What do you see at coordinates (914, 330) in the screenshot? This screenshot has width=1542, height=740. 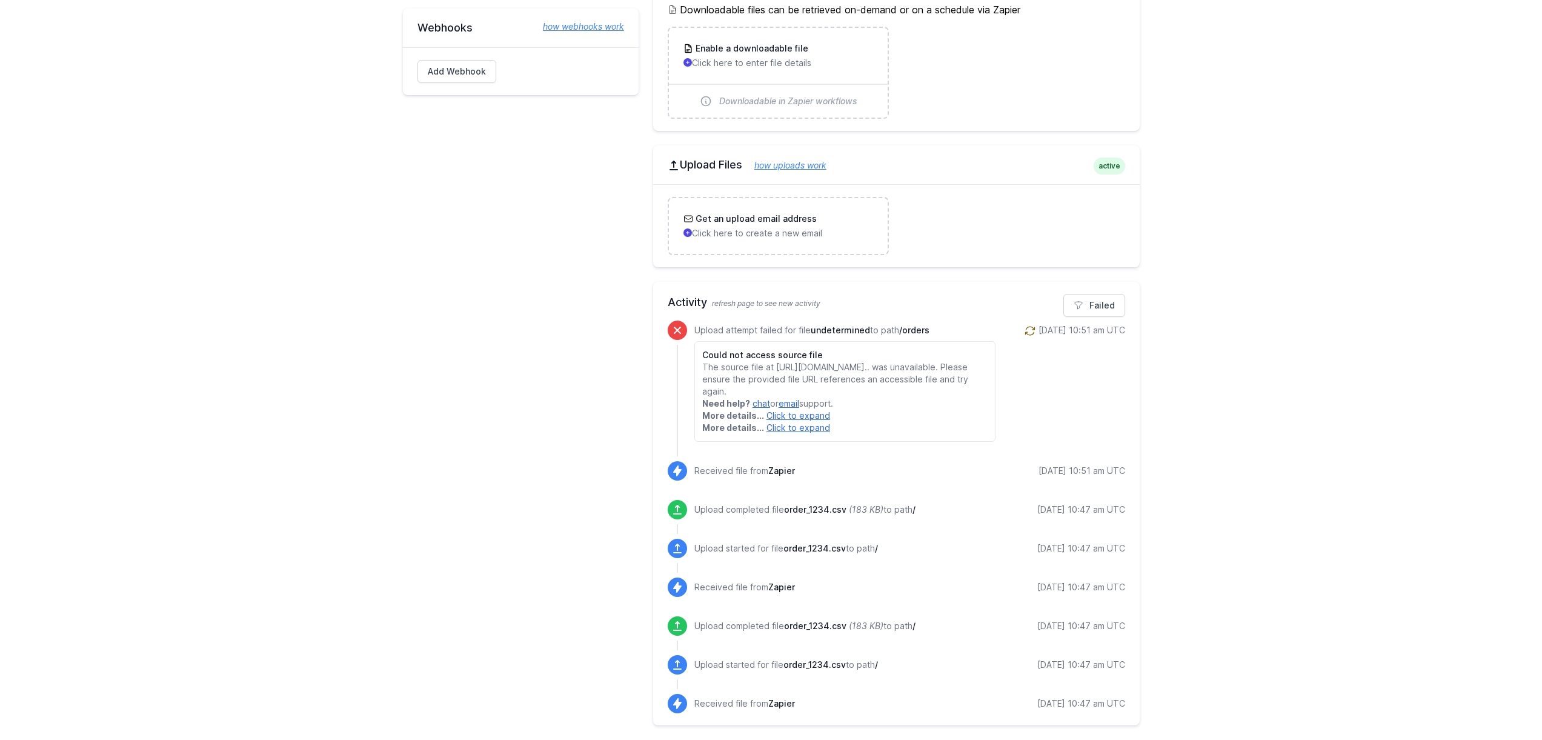 I see `span: /orders` at bounding box center [914, 330].